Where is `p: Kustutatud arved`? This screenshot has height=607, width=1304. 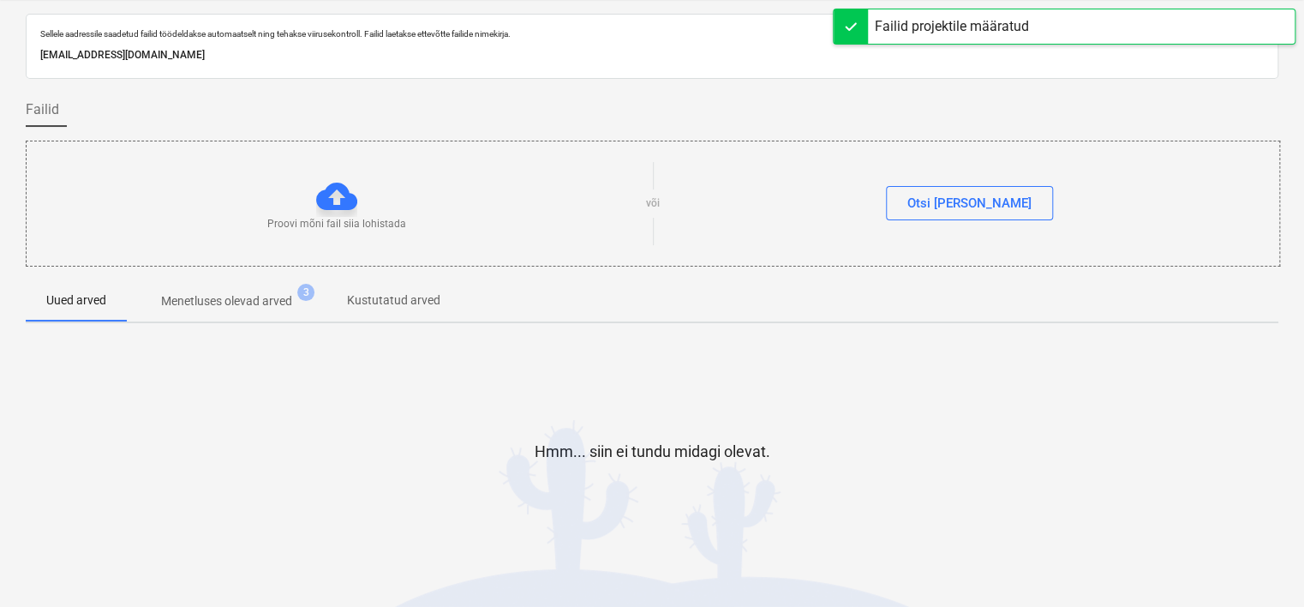
p: Kustutatud arved is located at coordinates (393, 300).